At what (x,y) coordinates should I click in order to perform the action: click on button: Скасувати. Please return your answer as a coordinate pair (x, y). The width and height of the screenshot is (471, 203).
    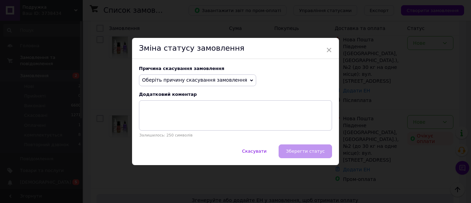
    Looking at the image, I should click on (254, 151).